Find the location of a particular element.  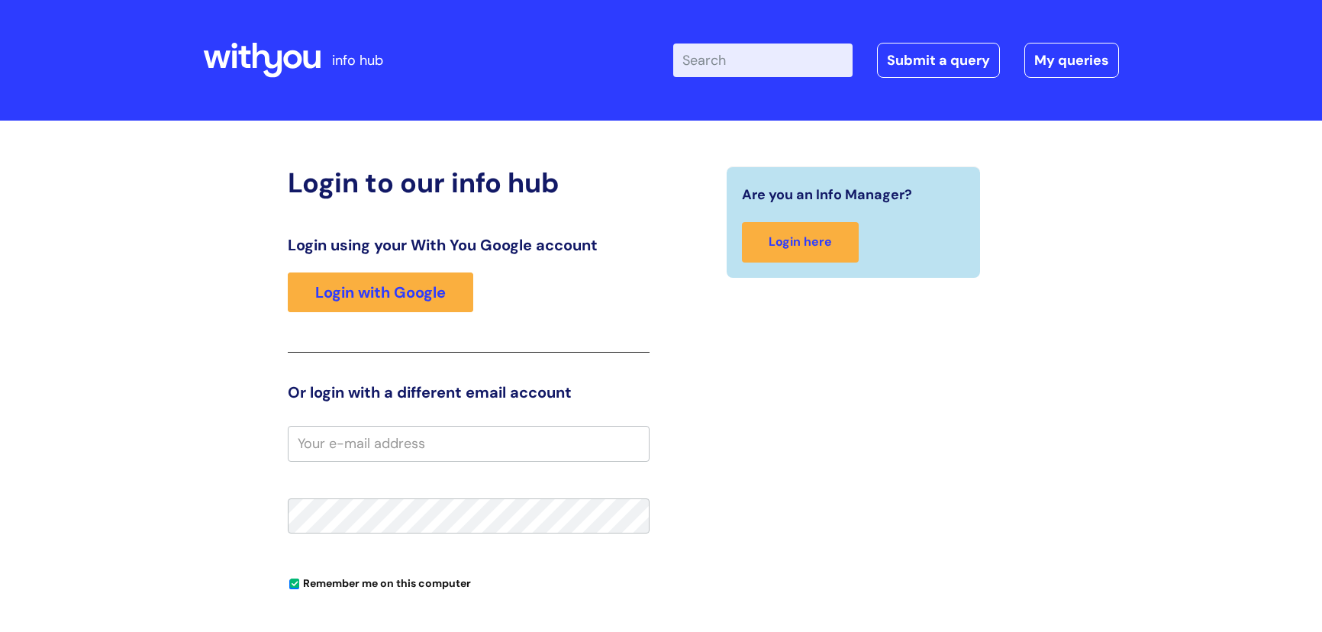

a: Login with Google is located at coordinates (380, 292).